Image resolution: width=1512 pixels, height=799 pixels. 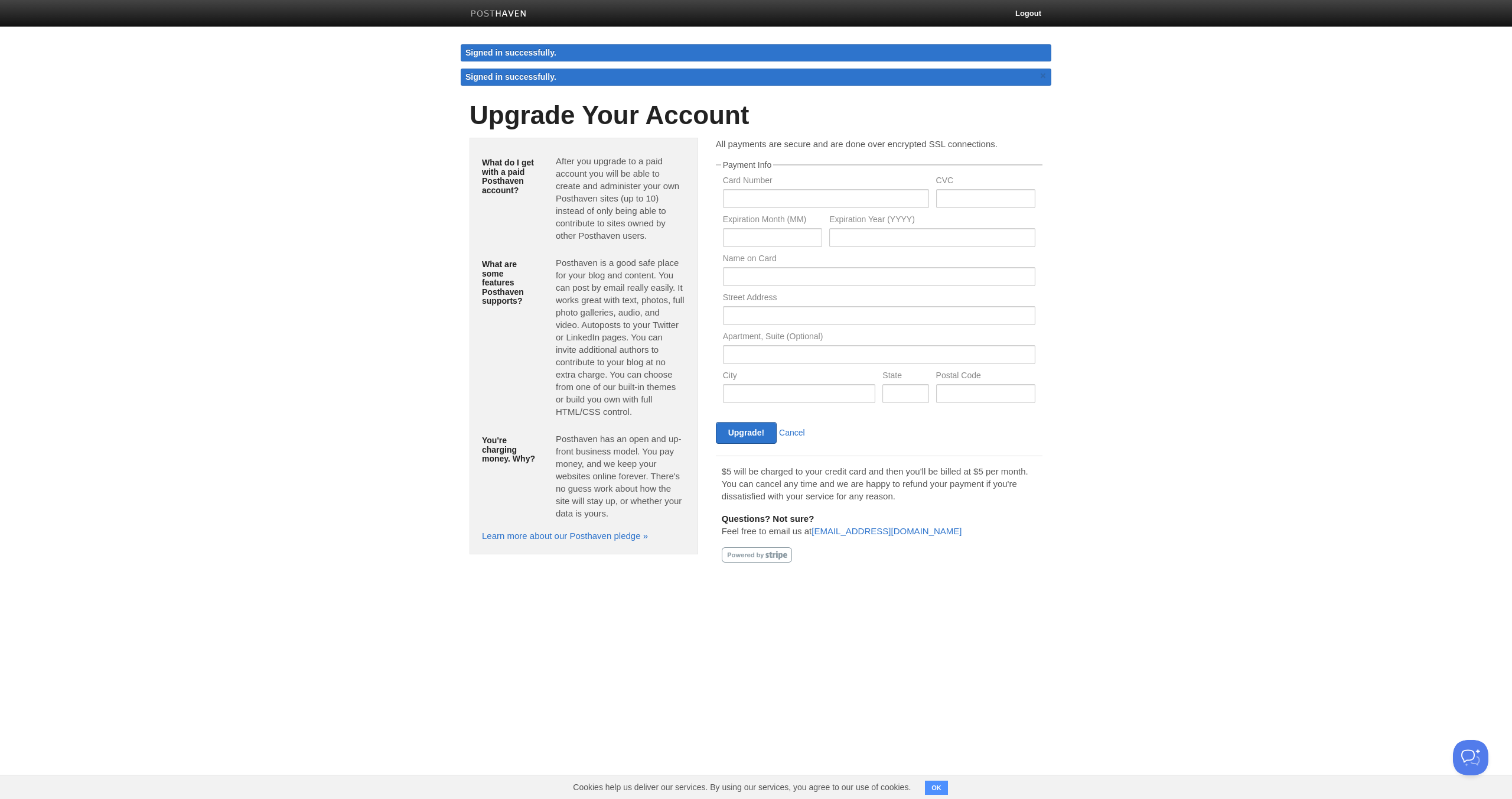 What do you see at coordinates (792, 432) in the screenshot?
I see `a: Cancel` at bounding box center [792, 432].